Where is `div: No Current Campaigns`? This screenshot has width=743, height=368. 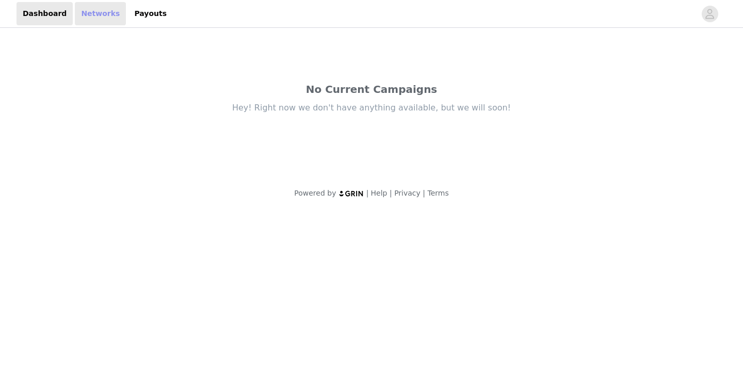 div: No Current Campaigns is located at coordinates (371, 89).